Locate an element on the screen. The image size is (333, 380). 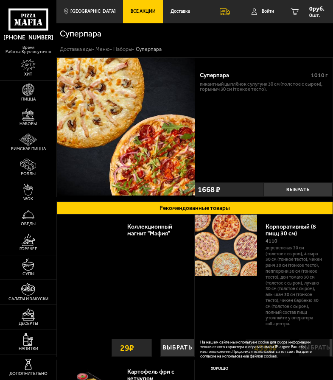
span: WOK is located at coordinates (28, 199).